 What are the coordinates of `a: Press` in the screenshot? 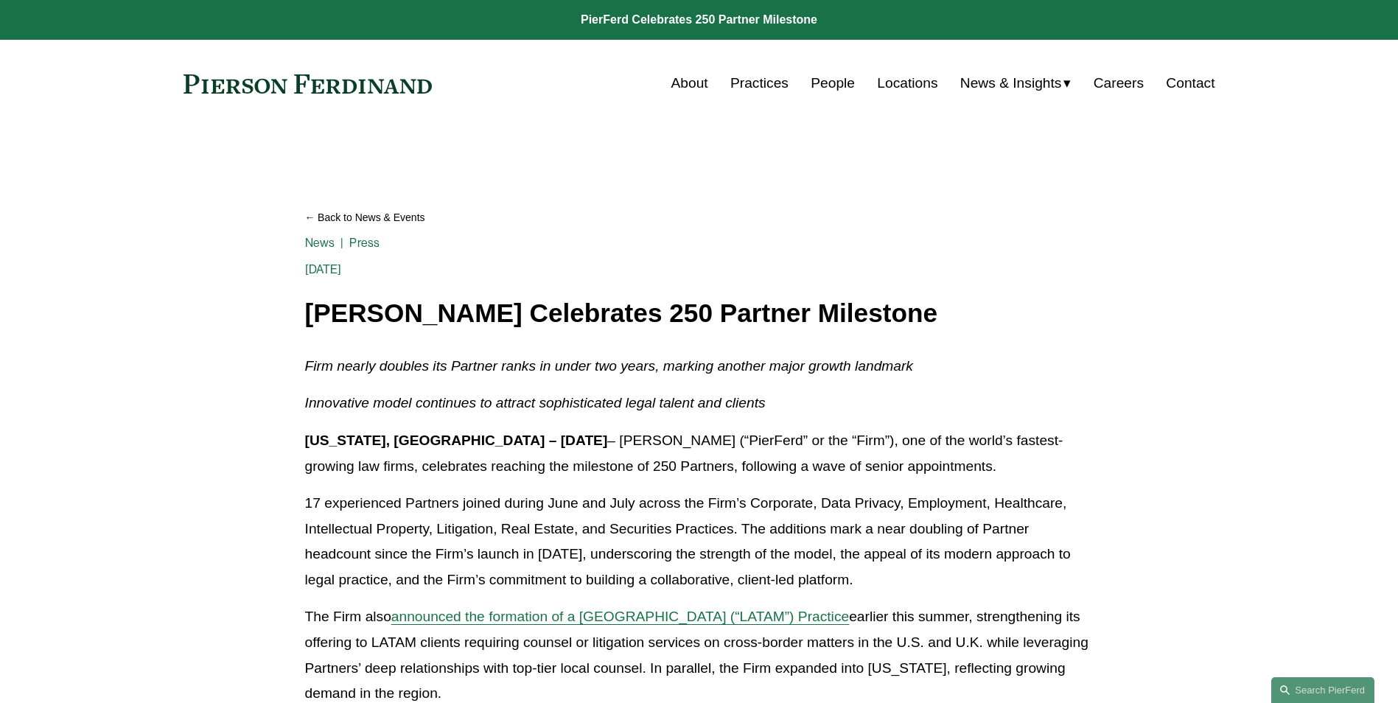 It's located at (364, 242).